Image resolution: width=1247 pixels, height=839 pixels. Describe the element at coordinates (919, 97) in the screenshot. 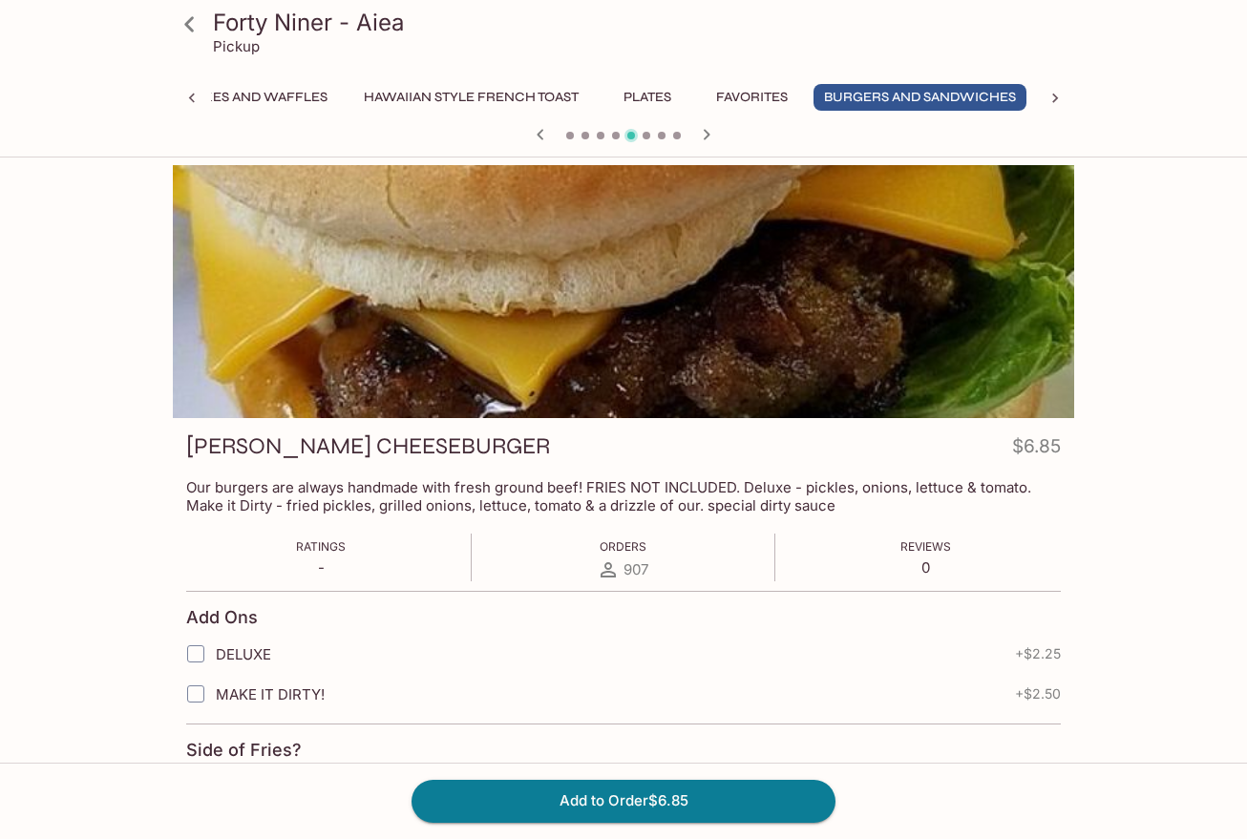

I see `button: Burgers and Sandwiches` at that location.